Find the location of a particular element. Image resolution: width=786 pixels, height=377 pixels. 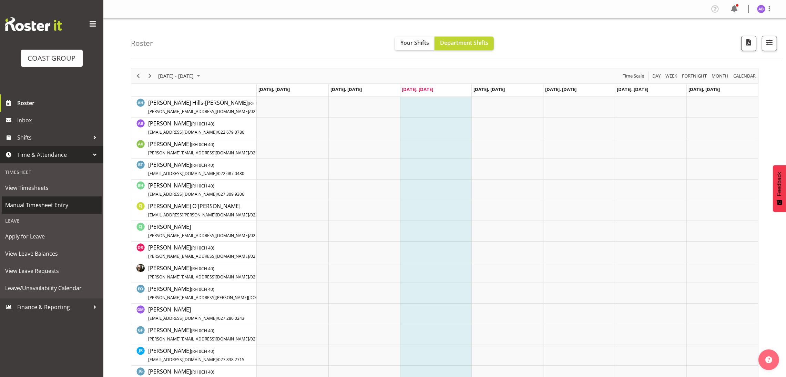

span: Finance & Reporting is located at coordinates (53, 307).